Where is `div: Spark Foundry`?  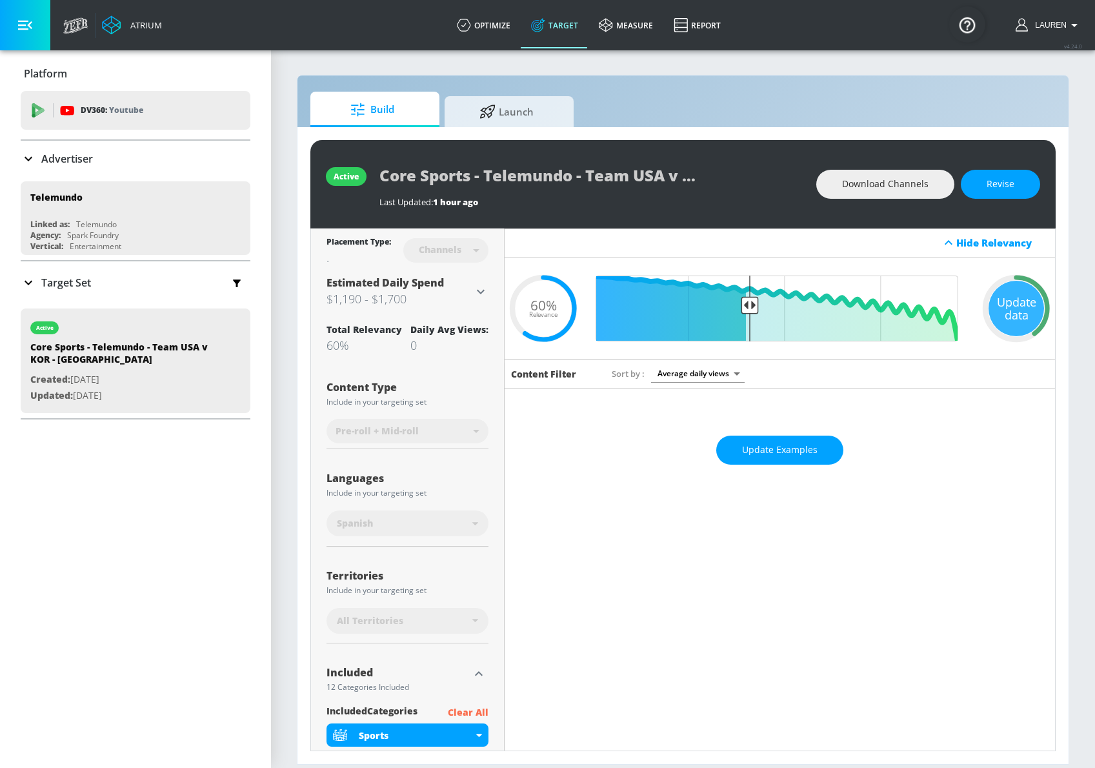
div: Spark Foundry is located at coordinates (93, 235).